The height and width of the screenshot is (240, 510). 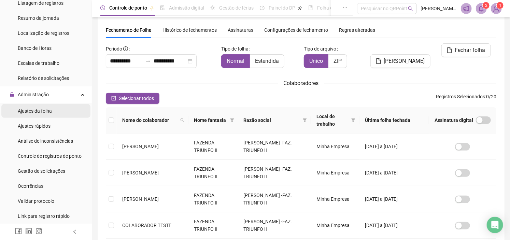 I want to click on span: Ajustes da folha, so click(x=35, y=111).